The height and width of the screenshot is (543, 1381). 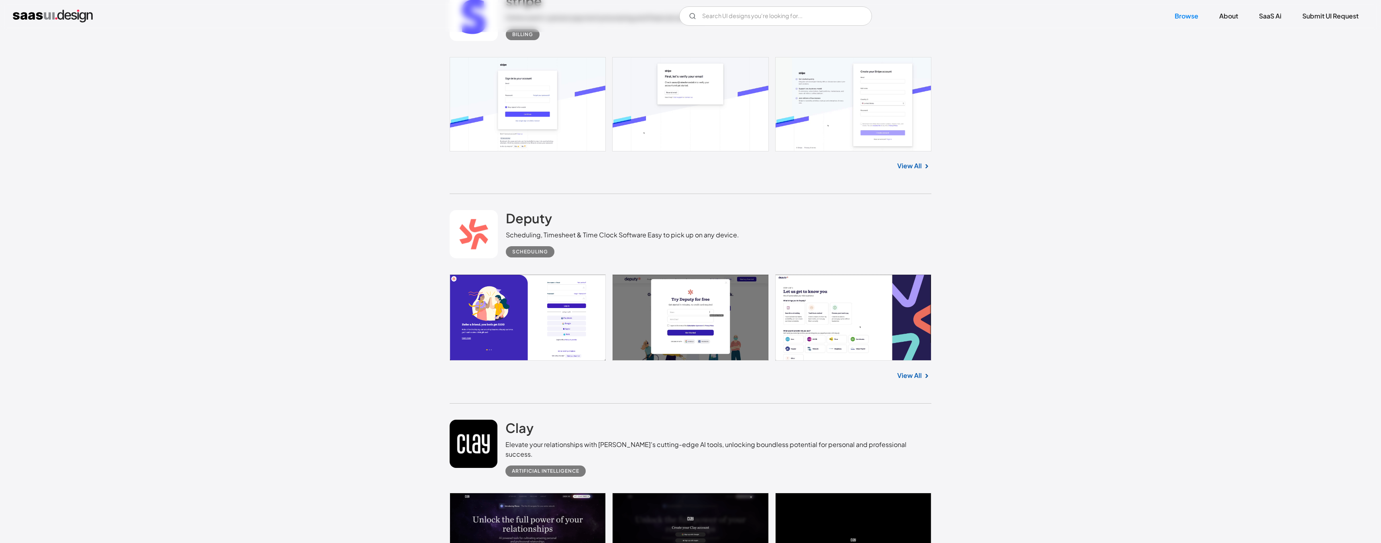 What do you see at coordinates (545, 471) in the screenshot?
I see `div: Artificial Intelligence` at bounding box center [545, 471].